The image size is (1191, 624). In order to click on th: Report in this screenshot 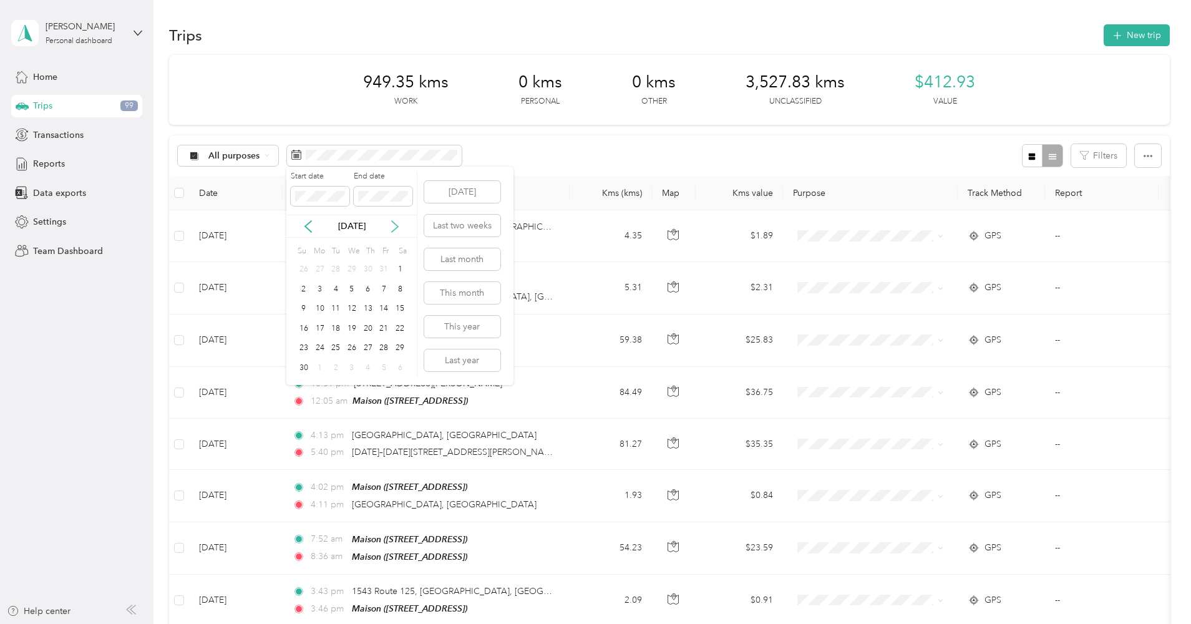, I will do `click(1102, 193)`.